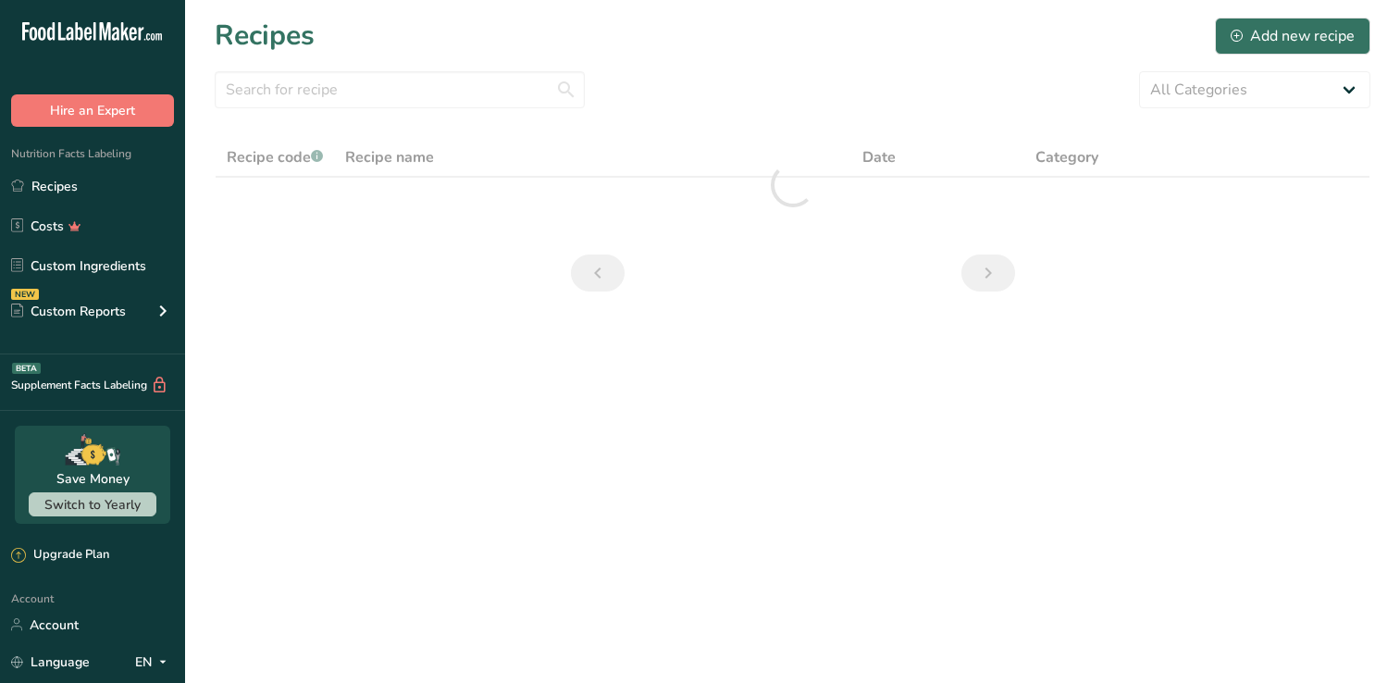 This screenshot has height=683, width=1400. What do you see at coordinates (400, 90) in the screenshot?
I see `input: Search for recipe` at bounding box center [400, 90].